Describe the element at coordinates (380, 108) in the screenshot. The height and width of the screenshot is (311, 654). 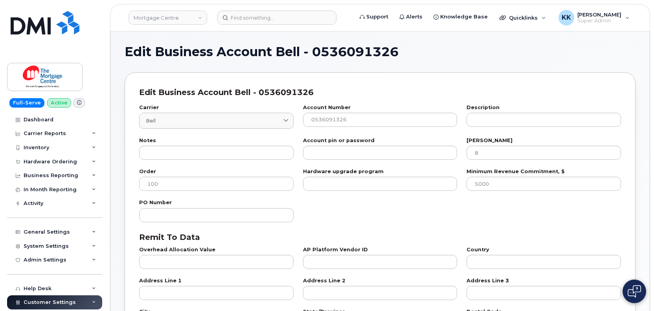
I see `label: Account Number` at that location.